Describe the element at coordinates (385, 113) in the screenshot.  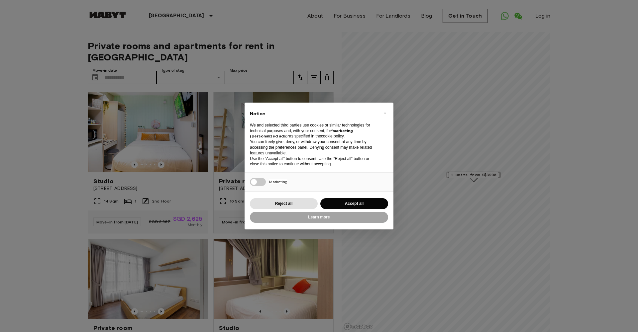
I see `button: Close this notice` at that location.